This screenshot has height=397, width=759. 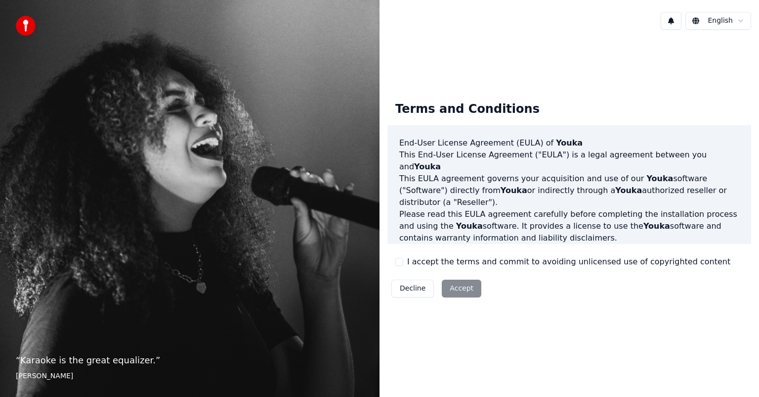 What do you see at coordinates (569, 262) in the screenshot?
I see `label: I accept the terms and commit to avoiding unlicensed use of copyrighted content` at bounding box center [569, 262].